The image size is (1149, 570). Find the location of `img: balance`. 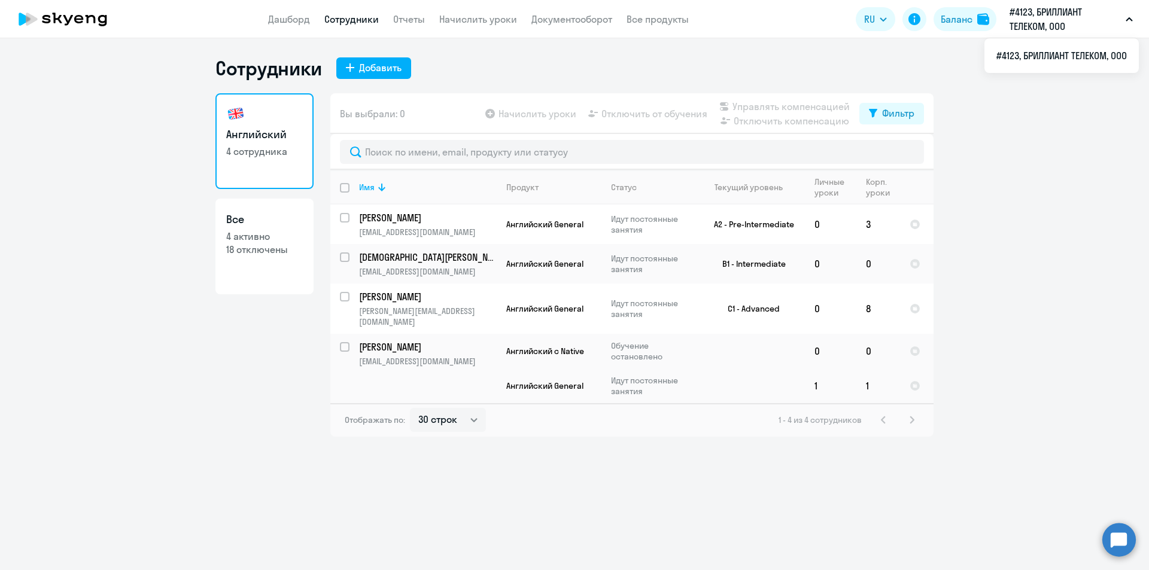

img: balance is located at coordinates (983, 19).